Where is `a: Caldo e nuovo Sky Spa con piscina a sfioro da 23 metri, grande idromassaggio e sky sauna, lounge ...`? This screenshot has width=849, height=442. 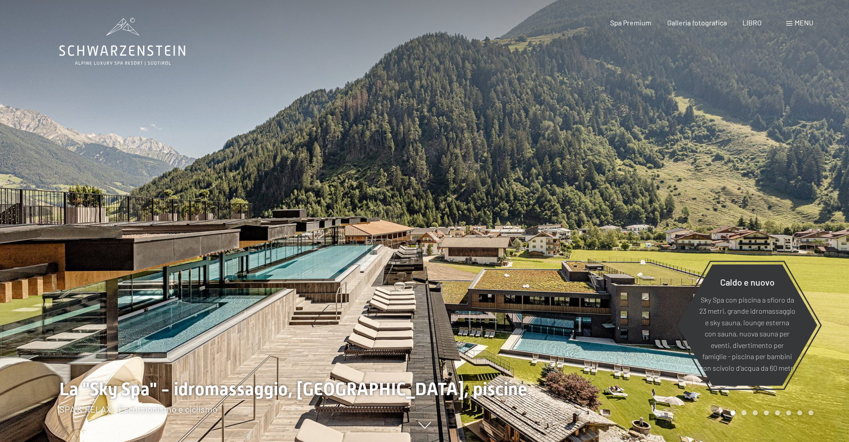
a: Caldo e nuovo Sky Spa con piscina a sfioro da 23 metri, grande idromassaggio e sky sauna, lounge ... is located at coordinates (747, 325).